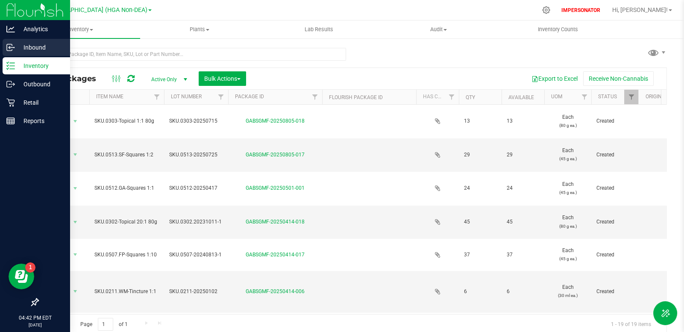 The width and height of the screenshot is (684, 332). I want to click on span: SKU.0507-20240813-1, so click(196, 254).